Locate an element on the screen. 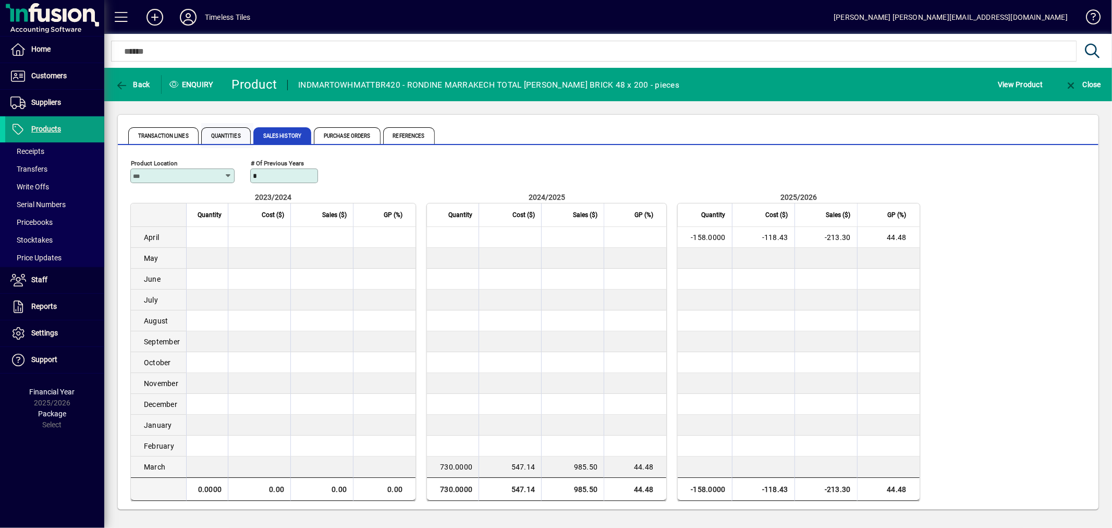 This screenshot has width=1112, height=528. span: Stocktakes is located at coordinates (31, 240).